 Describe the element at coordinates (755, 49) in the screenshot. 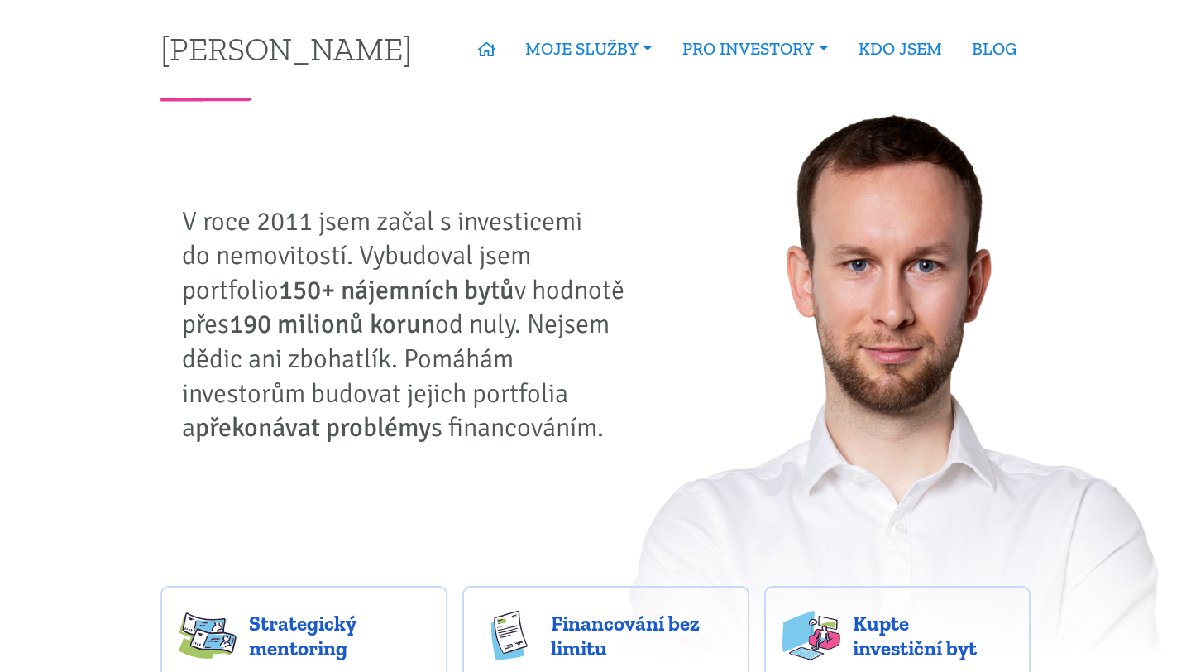

I see `a: PRO INVESTORY` at that location.